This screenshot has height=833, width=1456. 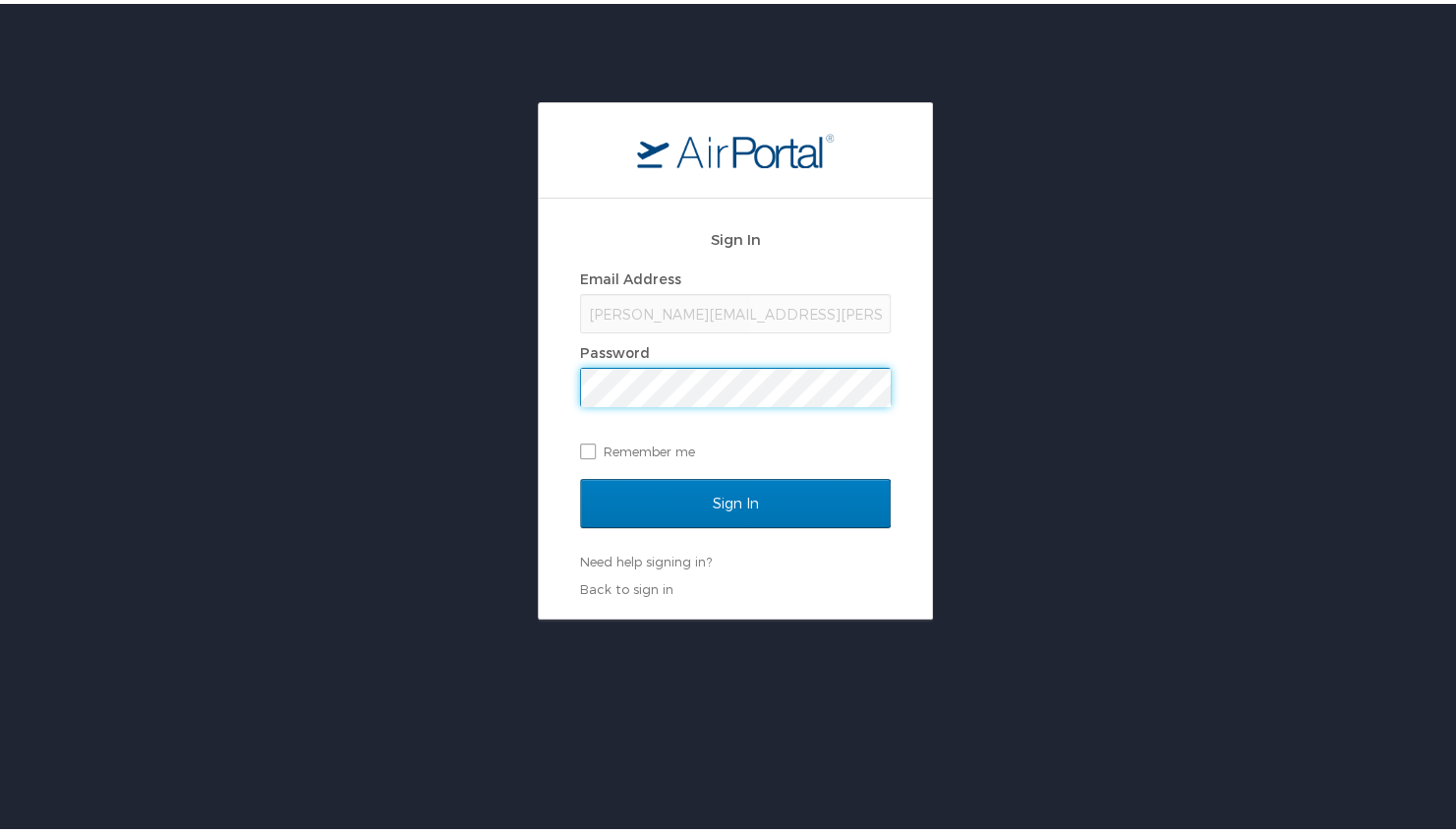 I want to click on label: Password, so click(x=614, y=349).